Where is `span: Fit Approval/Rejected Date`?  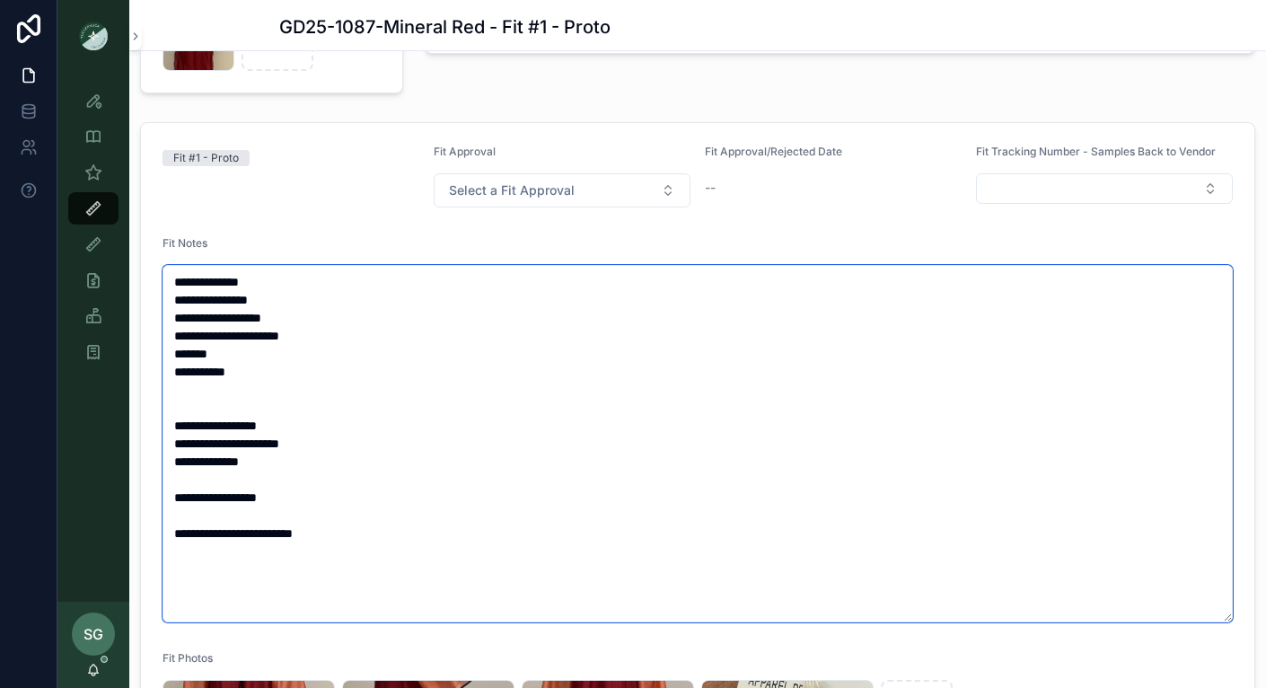 span: Fit Approval/Rejected Date is located at coordinates (773, 151).